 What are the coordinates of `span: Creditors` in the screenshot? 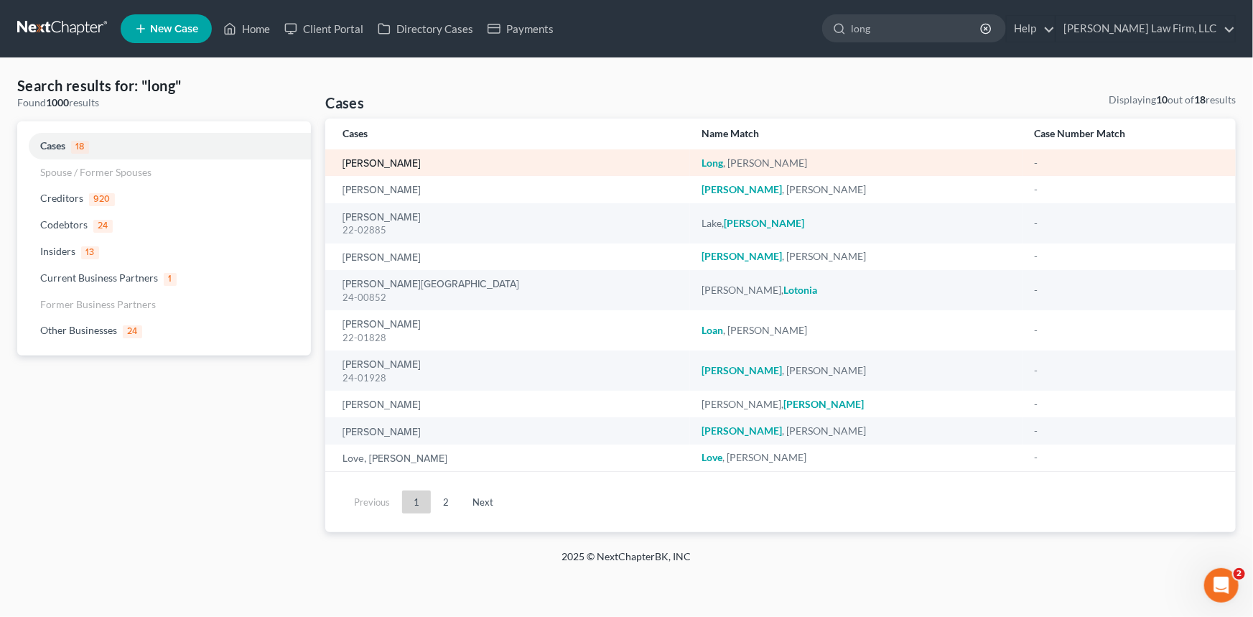 It's located at (62, 197).